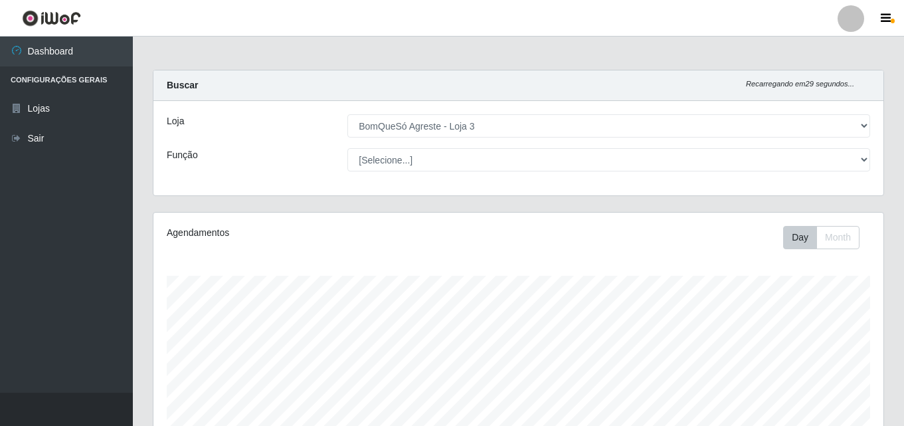 The height and width of the screenshot is (426, 904). Describe the element at coordinates (51, 18) in the screenshot. I see `img: CoreUI Logo` at that location.